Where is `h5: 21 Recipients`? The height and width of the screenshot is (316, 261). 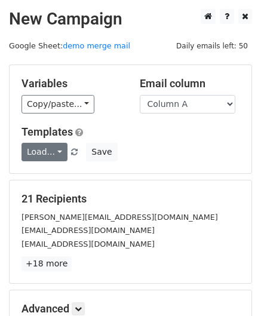 h5: 21 Recipients is located at coordinates (130, 199).